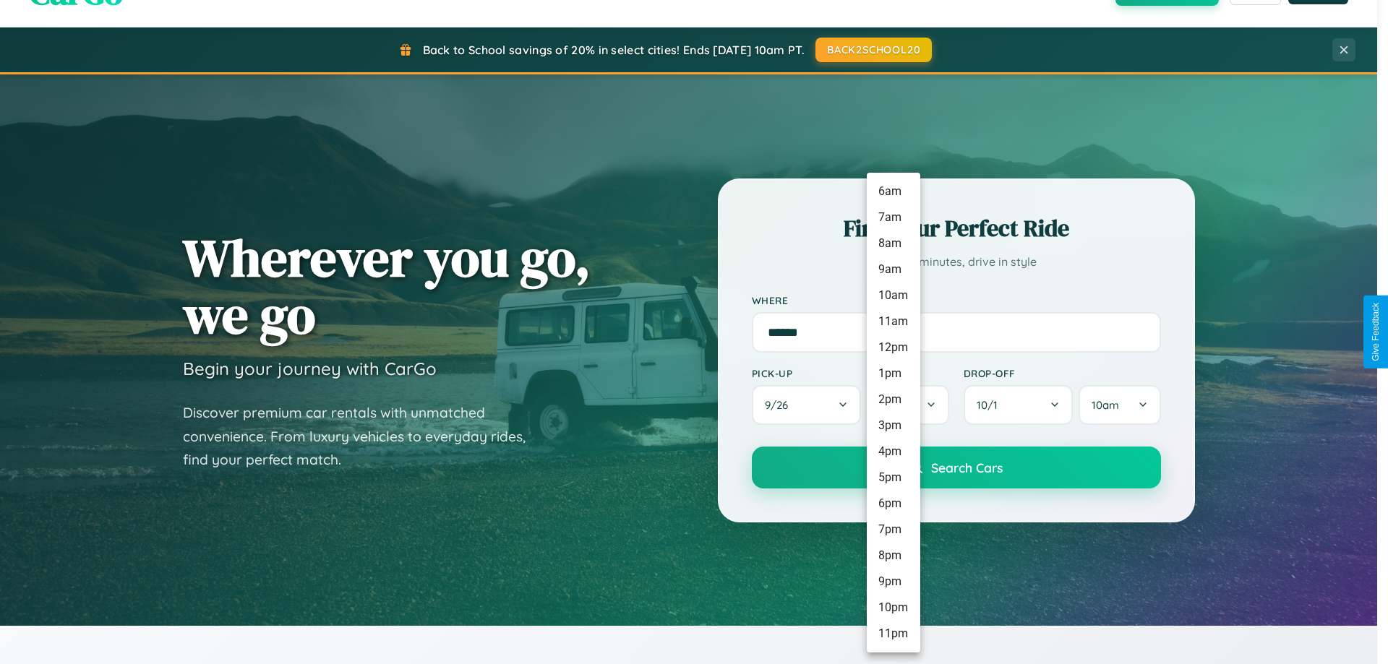 The height and width of the screenshot is (664, 1388). I want to click on li: 11am, so click(893, 322).